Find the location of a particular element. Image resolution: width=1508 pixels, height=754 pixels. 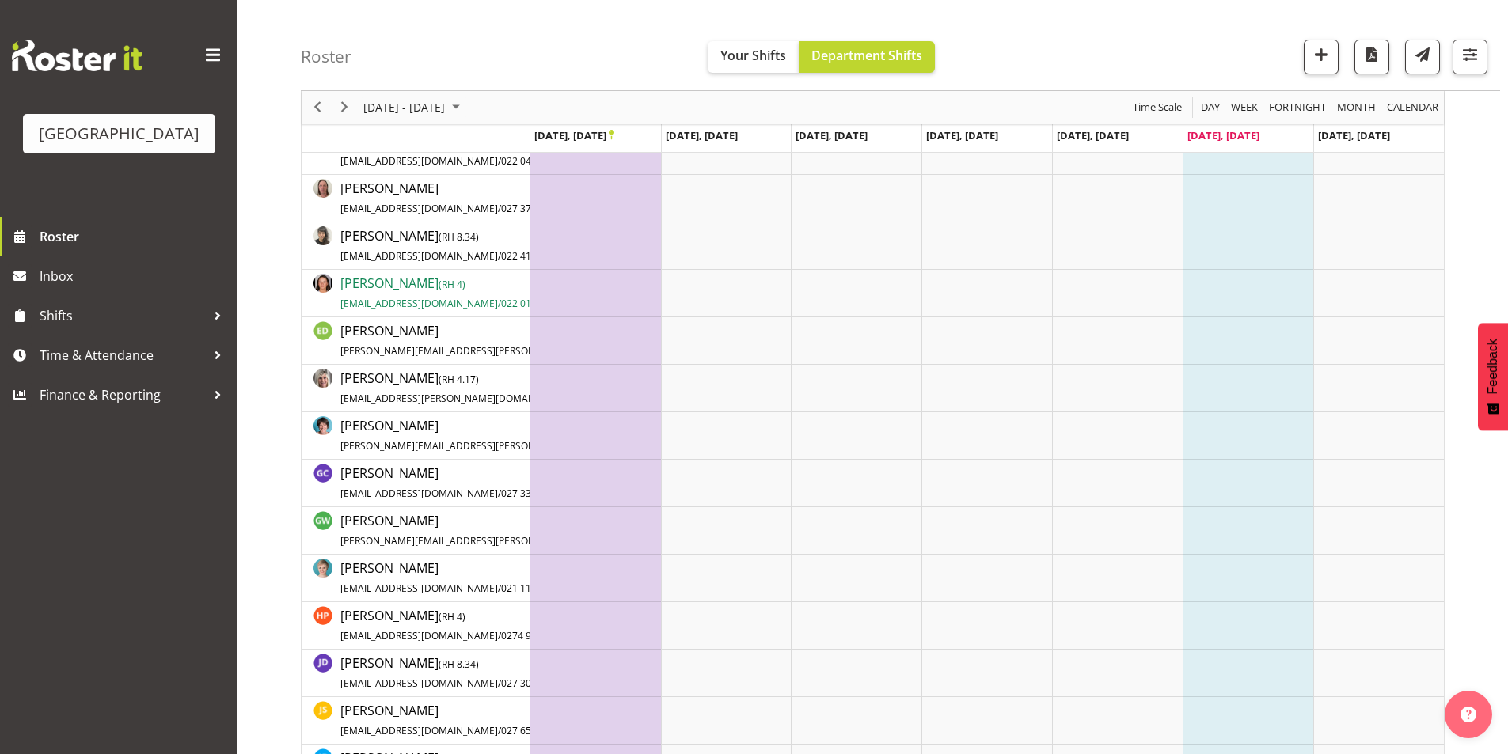

span: 027 371 6210 is located at coordinates (531, 208).